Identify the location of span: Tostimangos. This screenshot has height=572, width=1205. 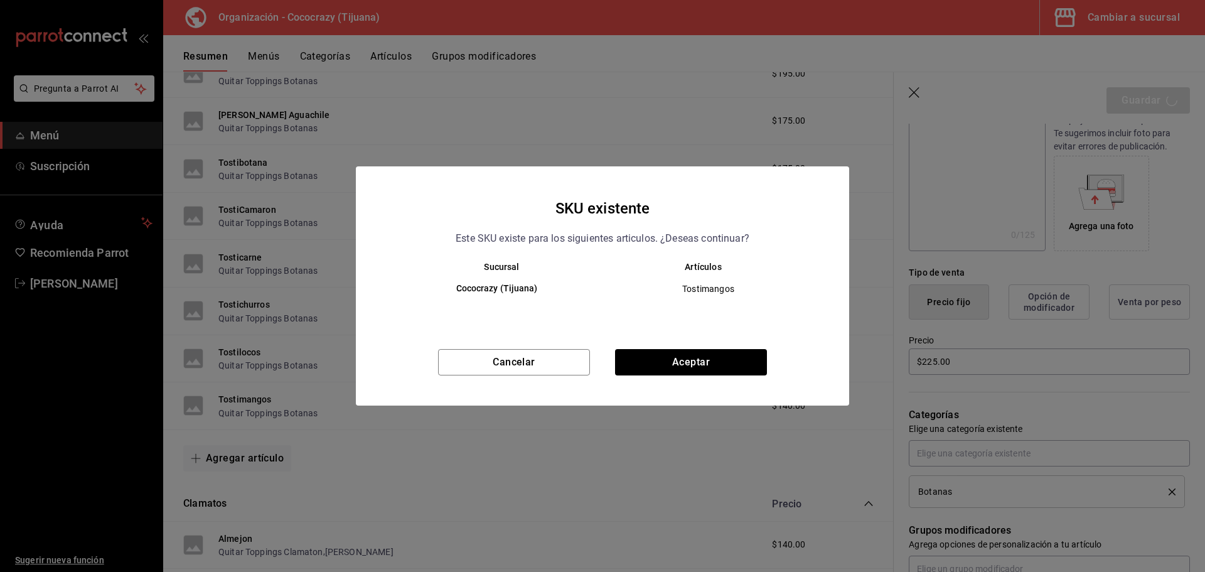
(708, 289).